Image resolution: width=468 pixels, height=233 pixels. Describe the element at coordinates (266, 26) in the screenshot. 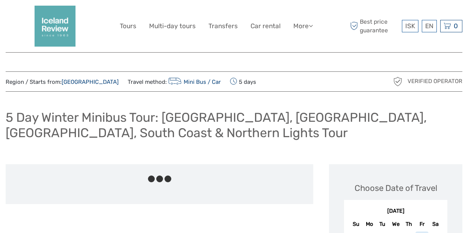

I see `a: Car rental` at that location.